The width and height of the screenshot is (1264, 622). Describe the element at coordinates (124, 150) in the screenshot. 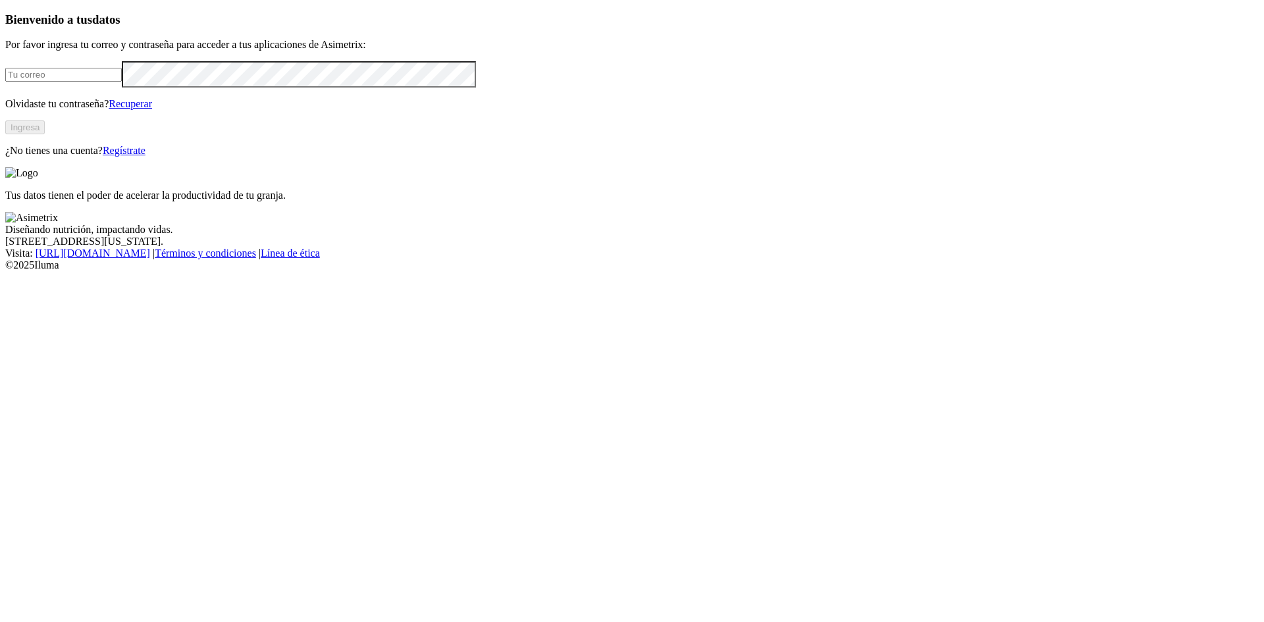

I see `a: Regístrate` at that location.